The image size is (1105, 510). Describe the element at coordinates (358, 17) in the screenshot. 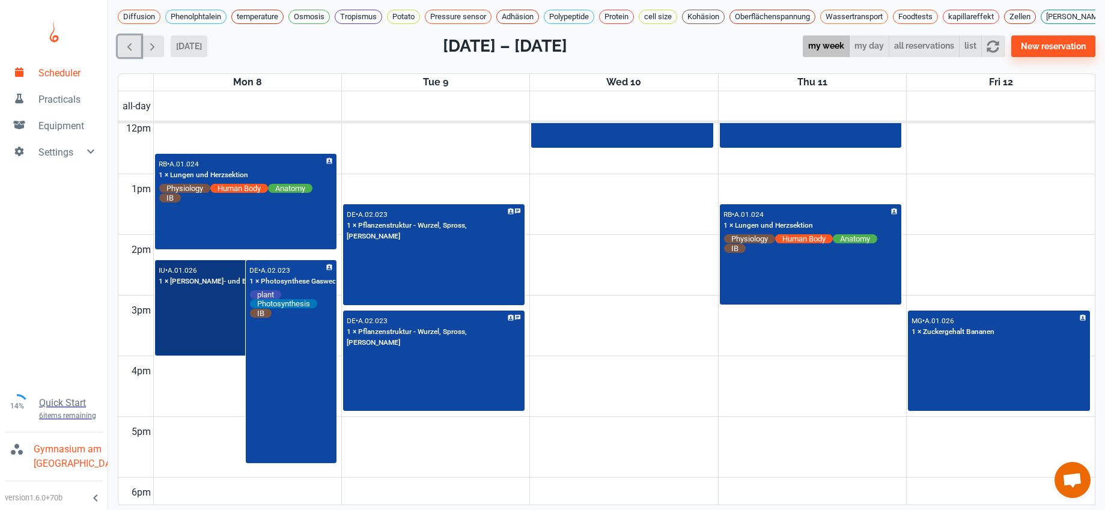

I see `span: Tropismus` at that location.